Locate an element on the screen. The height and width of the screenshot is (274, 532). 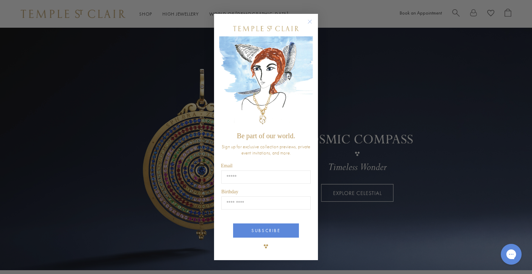
button: Close dialog is located at coordinates (313, 25).